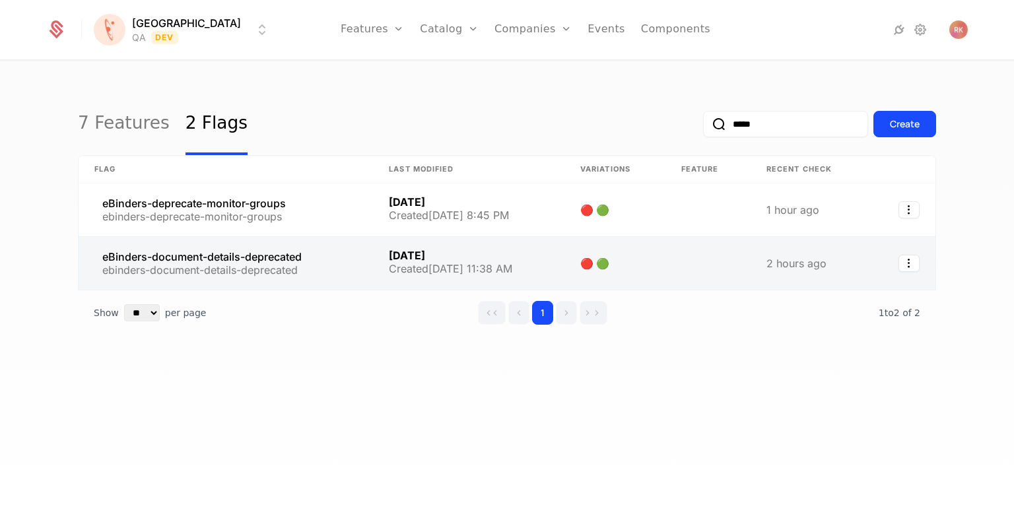 The width and height of the screenshot is (1014, 522). I want to click on a: 7 Features, so click(123, 124).